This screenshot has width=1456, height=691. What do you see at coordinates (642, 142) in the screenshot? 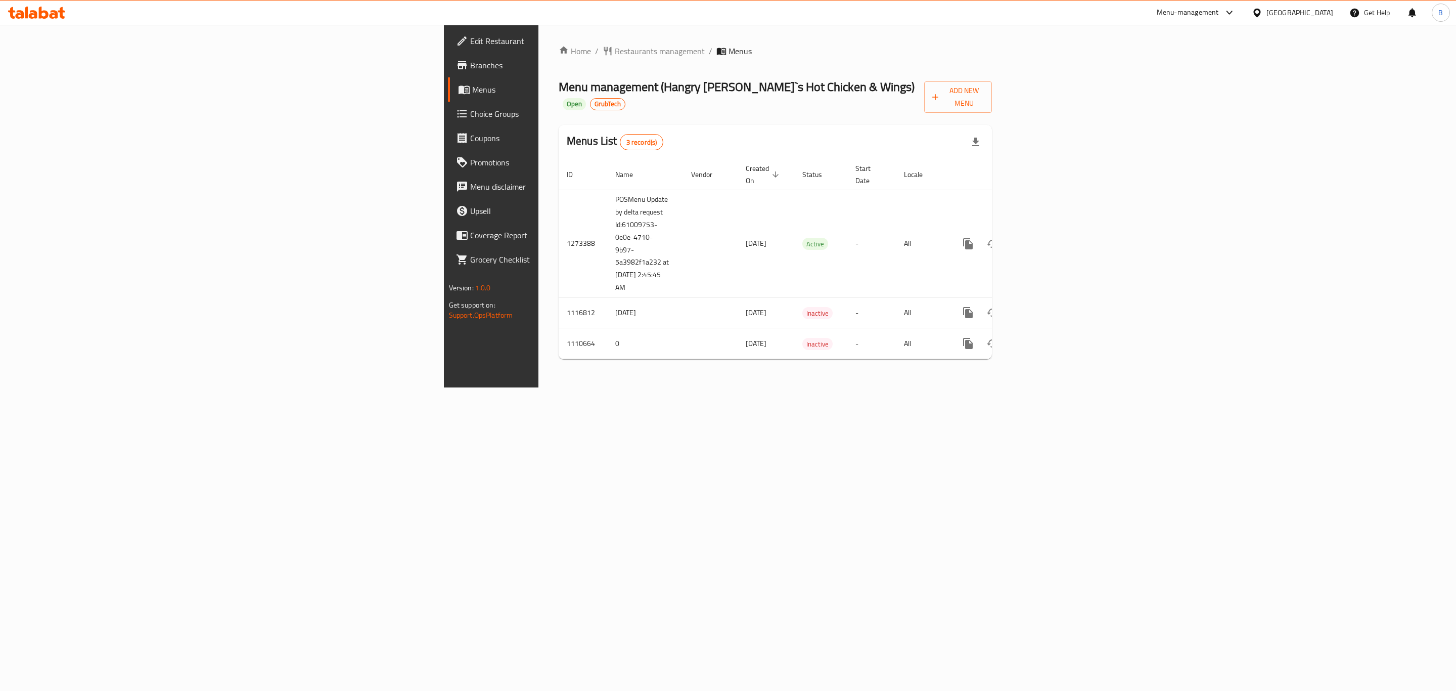
I see `span: 3 record(s)` at bounding box center [642, 142].